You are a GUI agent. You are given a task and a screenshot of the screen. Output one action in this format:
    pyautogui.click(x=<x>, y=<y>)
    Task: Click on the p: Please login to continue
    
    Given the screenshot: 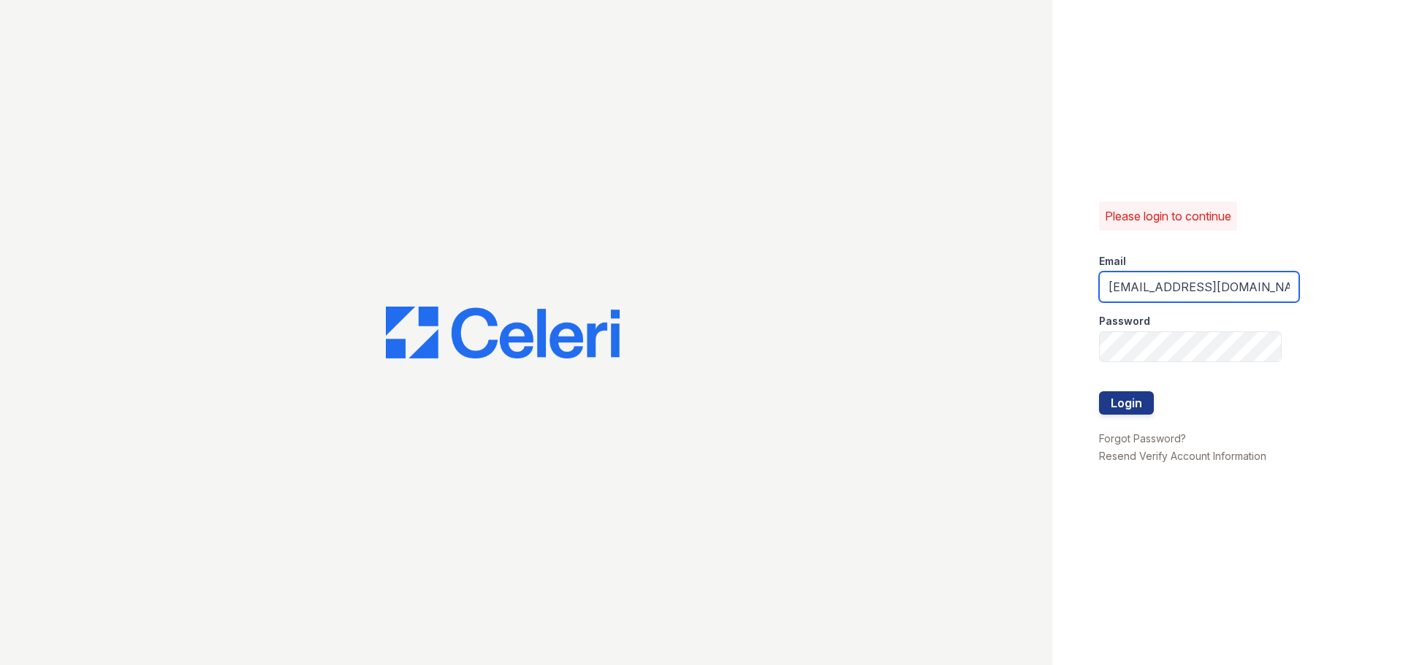 What is the action you would take?
    pyautogui.click(x=1167, y=216)
    